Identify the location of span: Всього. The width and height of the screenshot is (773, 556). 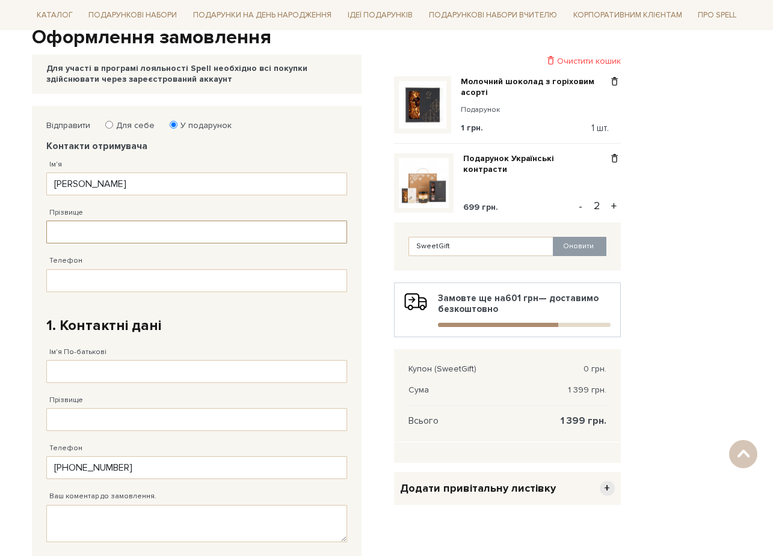
(423, 421).